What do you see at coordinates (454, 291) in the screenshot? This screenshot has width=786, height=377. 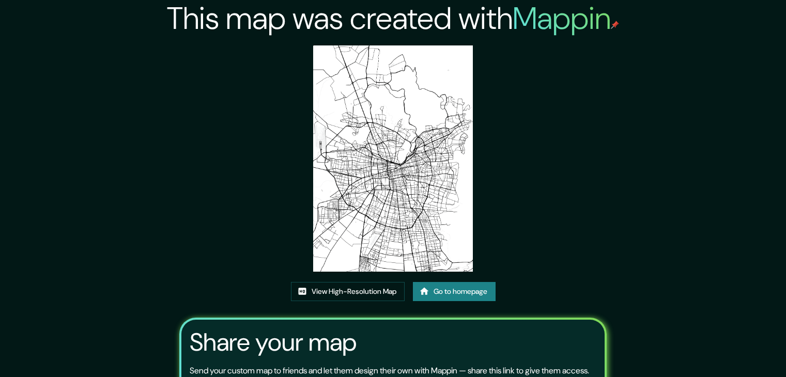 I see `a: Go to homepage` at bounding box center [454, 291].